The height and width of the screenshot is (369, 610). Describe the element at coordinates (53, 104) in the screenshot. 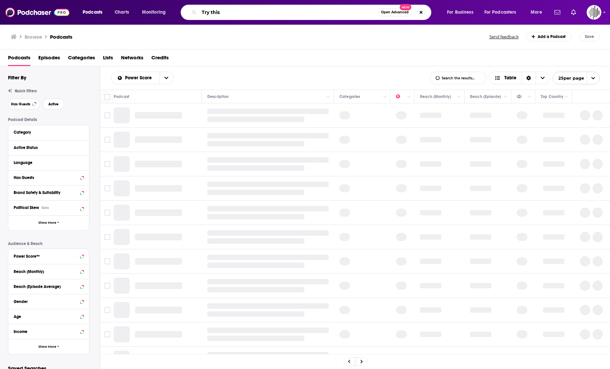

I see `span: Active` at that location.